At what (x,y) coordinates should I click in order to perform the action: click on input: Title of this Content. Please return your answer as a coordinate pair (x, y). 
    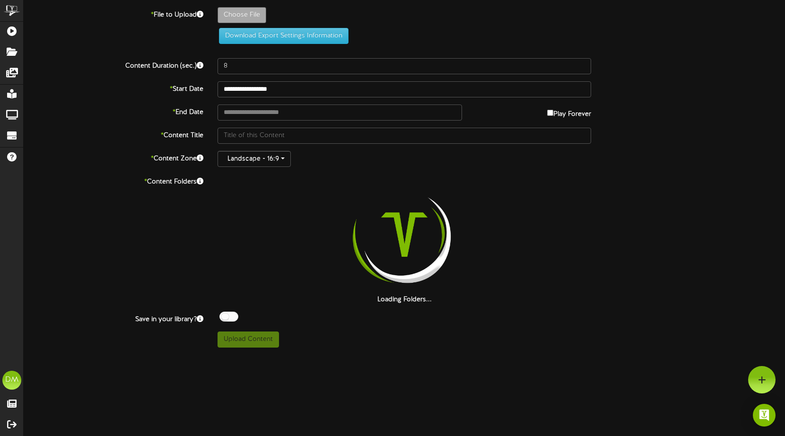
    Looking at the image, I should click on (404, 136).